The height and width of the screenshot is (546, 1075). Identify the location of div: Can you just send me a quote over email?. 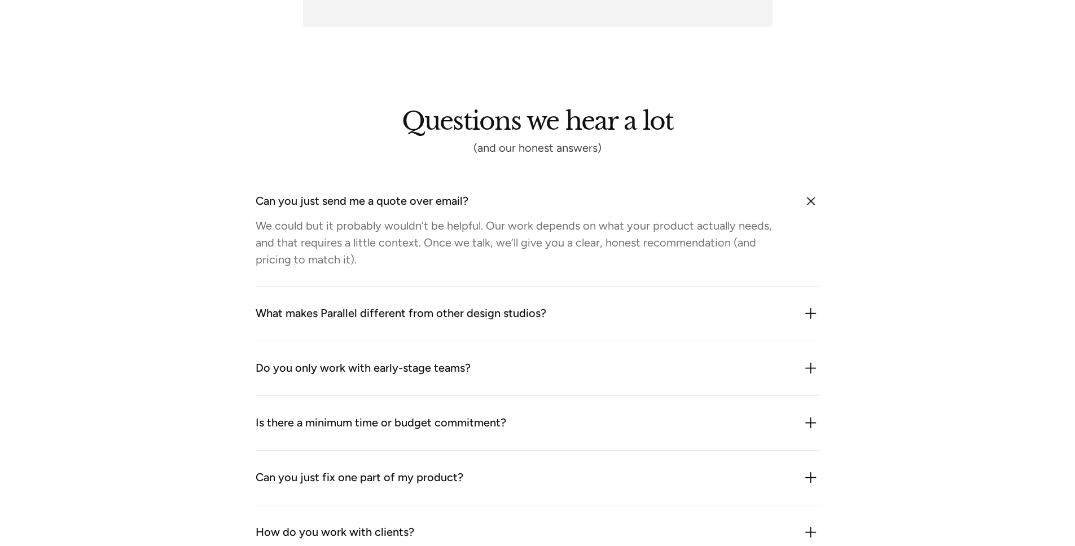
(362, 201).